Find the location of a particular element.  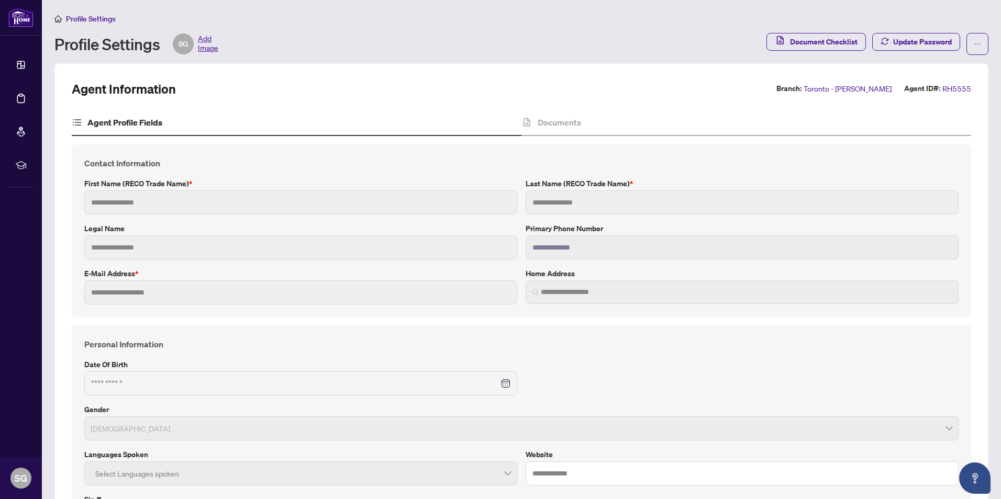

label: E-mail Address is located at coordinates (300, 274).